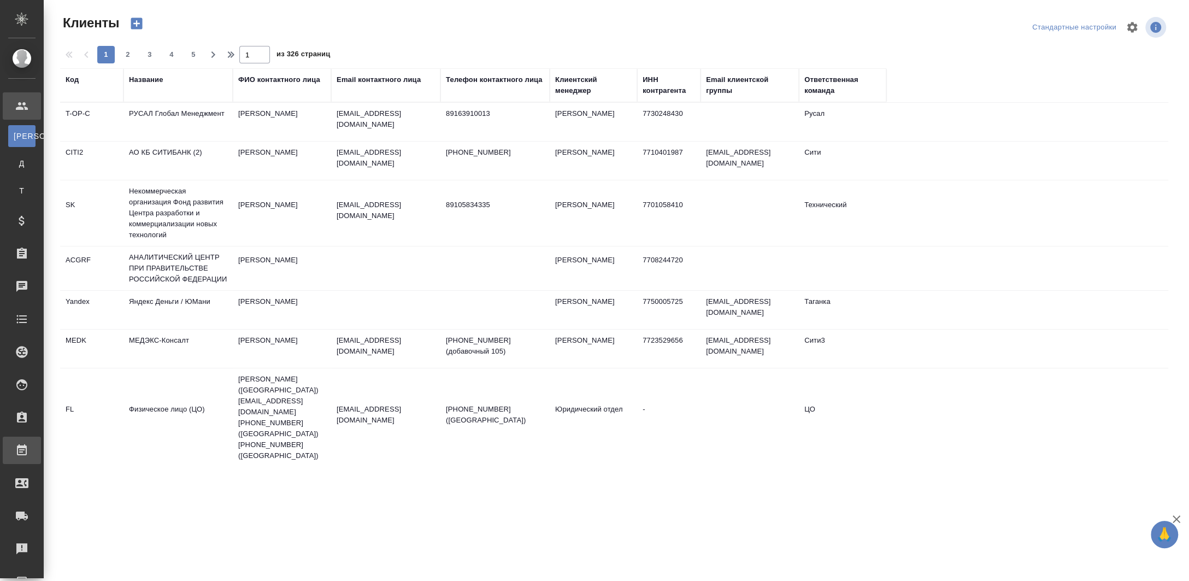 Image resolution: width=1189 pixels, height=581 pixels. Describe the element at coordinates (379, 80) in the screenshot. I see `div: Email контактного лица` at that location.